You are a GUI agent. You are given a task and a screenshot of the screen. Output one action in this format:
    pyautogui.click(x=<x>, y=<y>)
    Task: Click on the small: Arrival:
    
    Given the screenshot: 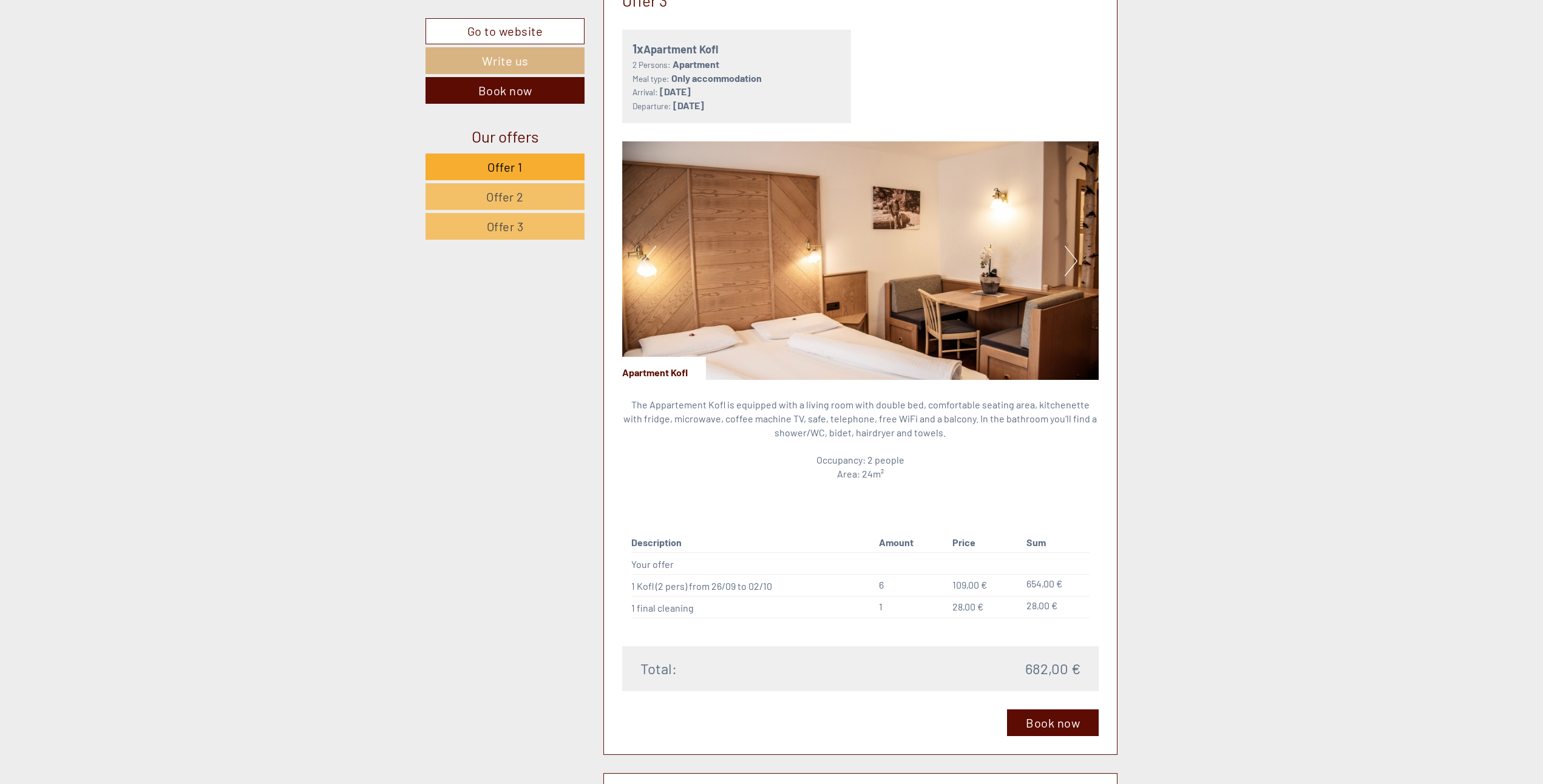 What is the action you would take?
    pyautogui.click(x=645, y=92)
    